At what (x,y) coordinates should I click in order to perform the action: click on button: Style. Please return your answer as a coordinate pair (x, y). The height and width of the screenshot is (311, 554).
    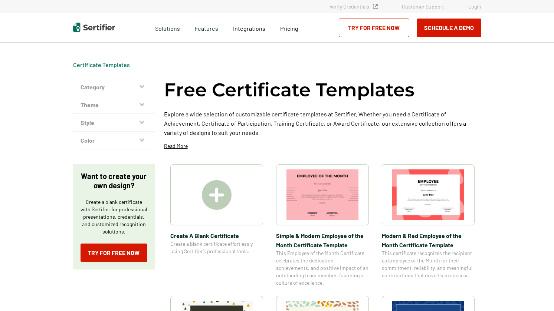
    Looking at the image, I should click on (114, 123).